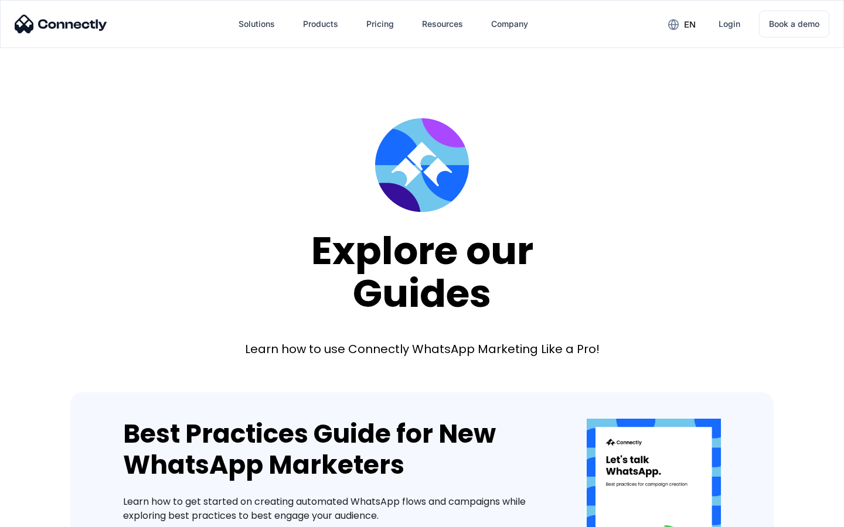  What do you see at coordinates (337, 450) in the screenshot?
I see `div: Best Practices Guide for New WhatsApp Marketers` at bounding box center [337, 450].